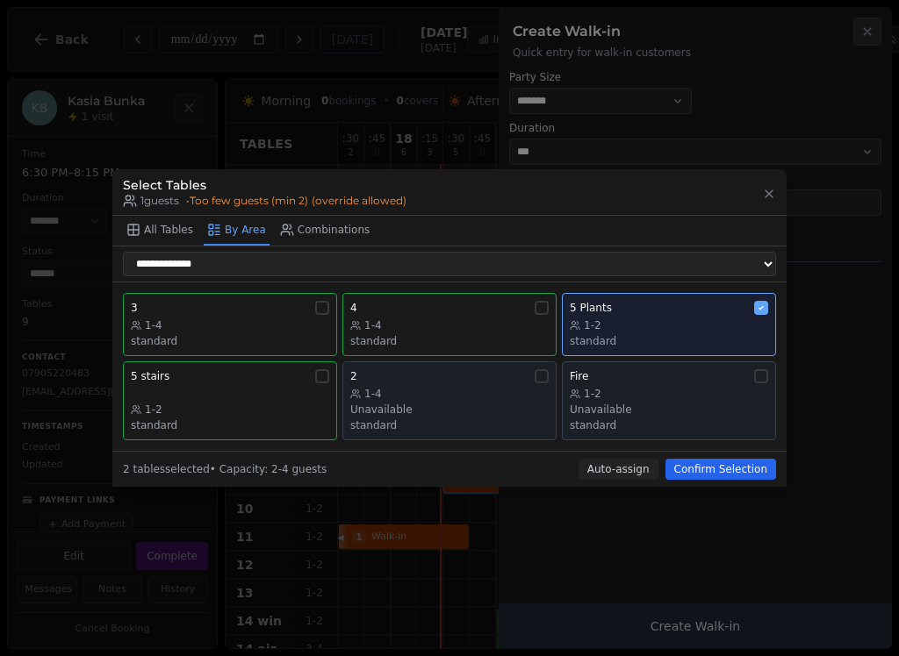 The width and height of the screenshot is (899, 656). What do you see at coordinates (160, 231) in the screenshot?
I see `button: All Tables` at bounding box center [160, 231].